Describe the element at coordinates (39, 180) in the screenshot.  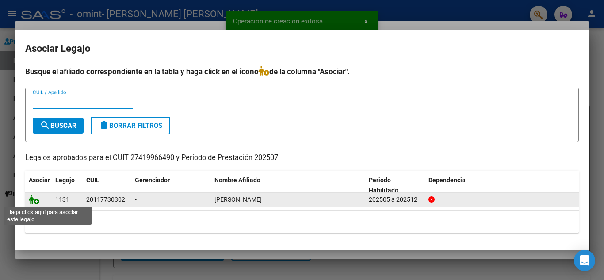
I see `span: Asociar` at that location.